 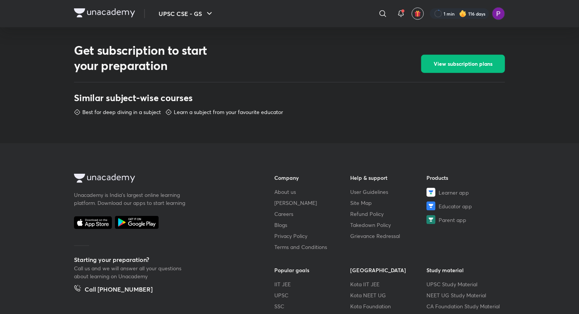 I want to click on h5: Starting your preparation?, so click(x=162, y=259).